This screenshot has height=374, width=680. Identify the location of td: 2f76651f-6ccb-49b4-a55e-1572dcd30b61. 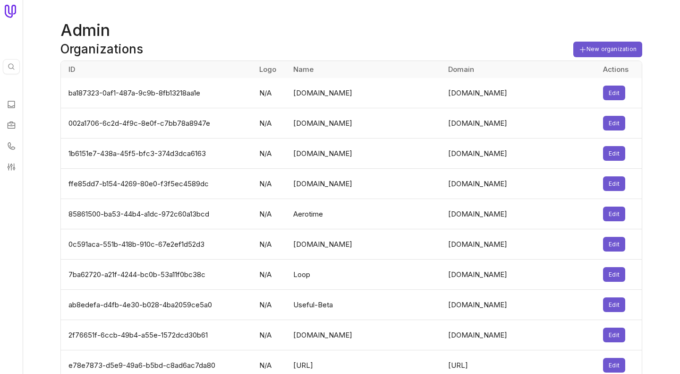
(157, 335).